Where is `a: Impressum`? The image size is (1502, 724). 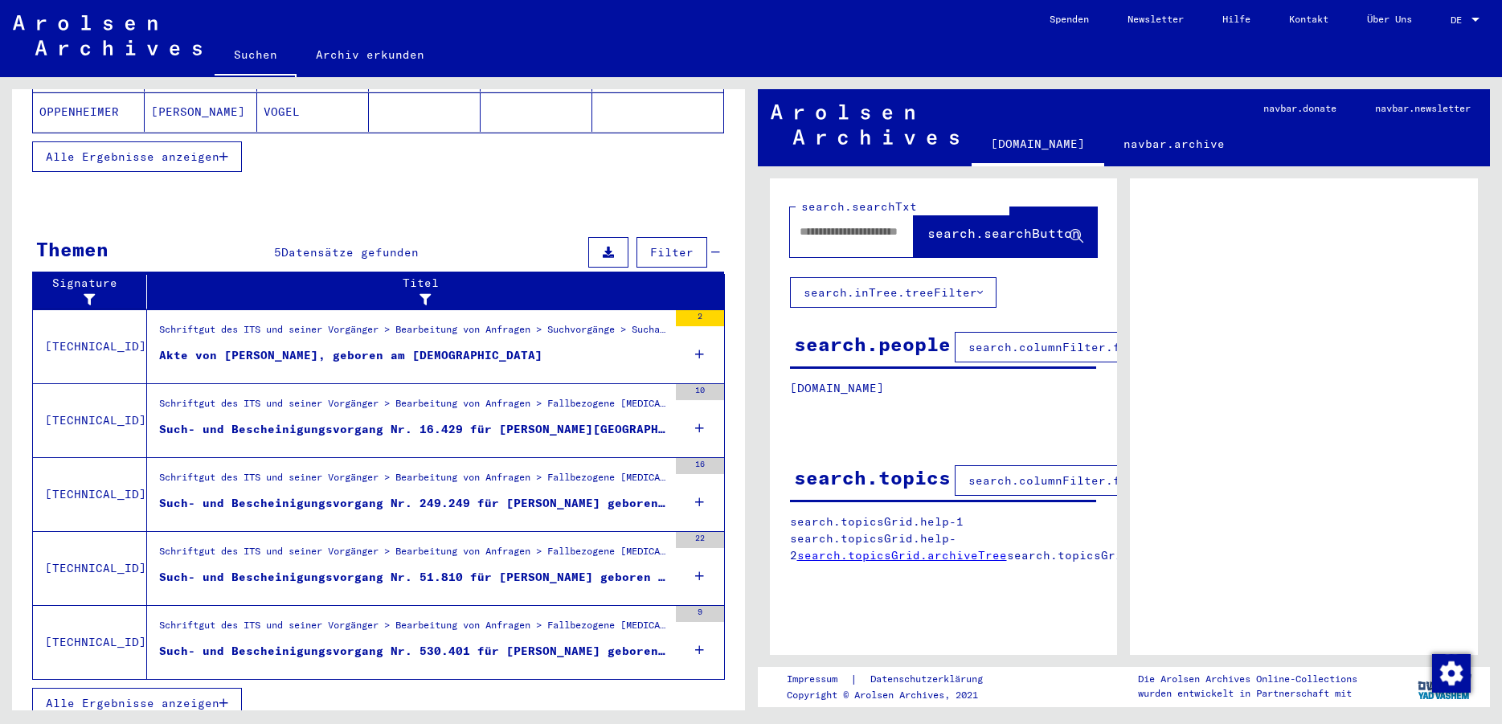
a: Impressum is located at coordinates (818, 679).